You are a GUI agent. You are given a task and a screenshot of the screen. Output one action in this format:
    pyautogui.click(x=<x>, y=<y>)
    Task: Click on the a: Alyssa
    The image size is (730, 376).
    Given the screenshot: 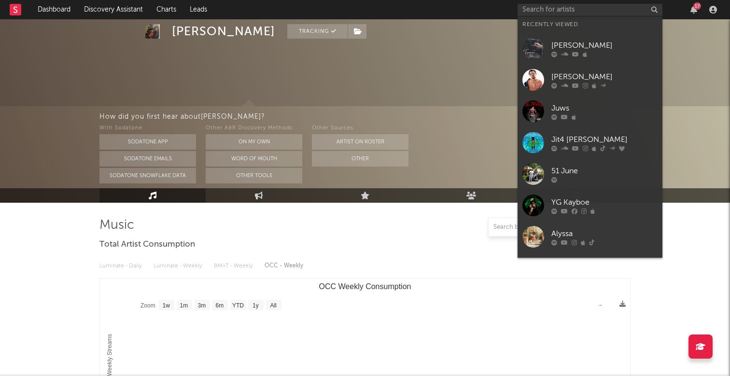 What is the action you would take?
    pyautogui.click(x=590, y=237)
    